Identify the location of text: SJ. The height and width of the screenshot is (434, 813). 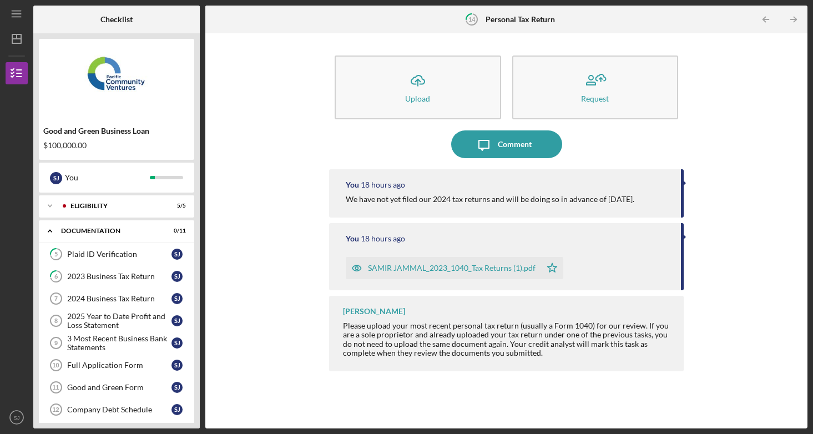
(16, 417).